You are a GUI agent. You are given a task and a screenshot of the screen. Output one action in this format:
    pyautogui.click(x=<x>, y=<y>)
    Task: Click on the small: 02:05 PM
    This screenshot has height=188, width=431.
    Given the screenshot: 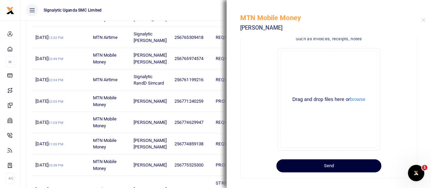 What is the action you would take?
    pyautogui.click(x=56, y=101)
    